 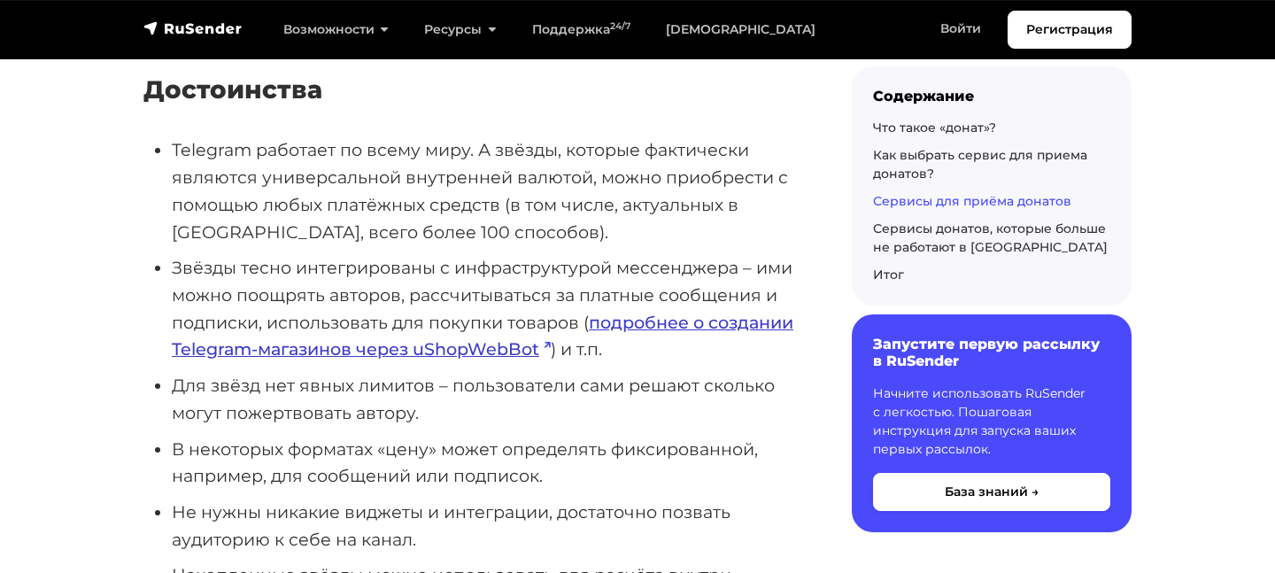 I want to click on a: Как выбрать сервис для приема донатов?, so click(x=980, y=164).